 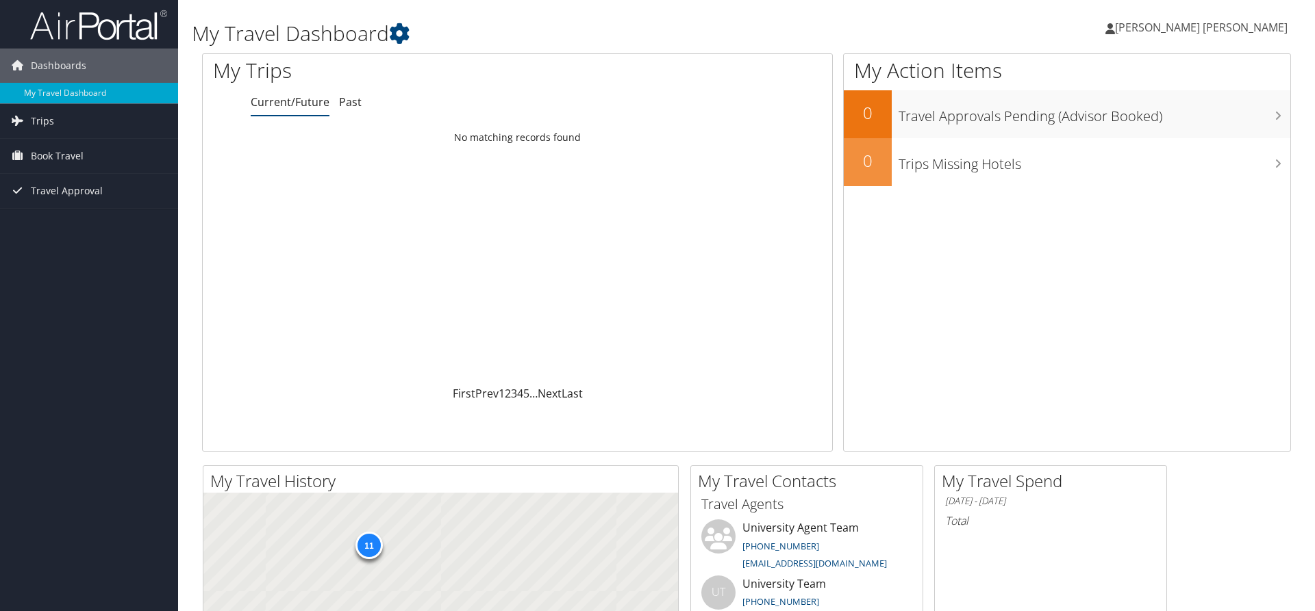 I want to click on a: 0Travel Approvals Pending (Advisor Booked), so click(x=1067, y=114).